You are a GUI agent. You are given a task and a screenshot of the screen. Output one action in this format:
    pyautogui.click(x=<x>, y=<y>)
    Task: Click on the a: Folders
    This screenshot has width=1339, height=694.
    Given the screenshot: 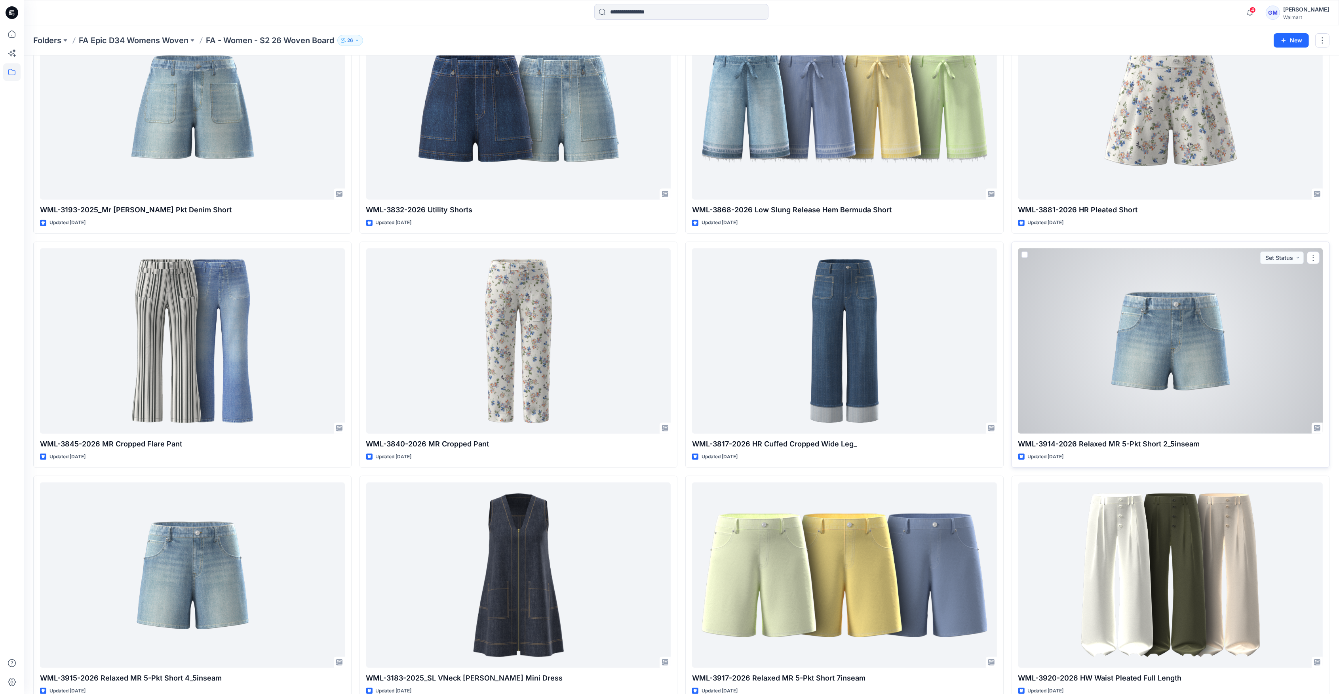 What is the action you would take?
    pyautogui.click(x=47, y=40)
    